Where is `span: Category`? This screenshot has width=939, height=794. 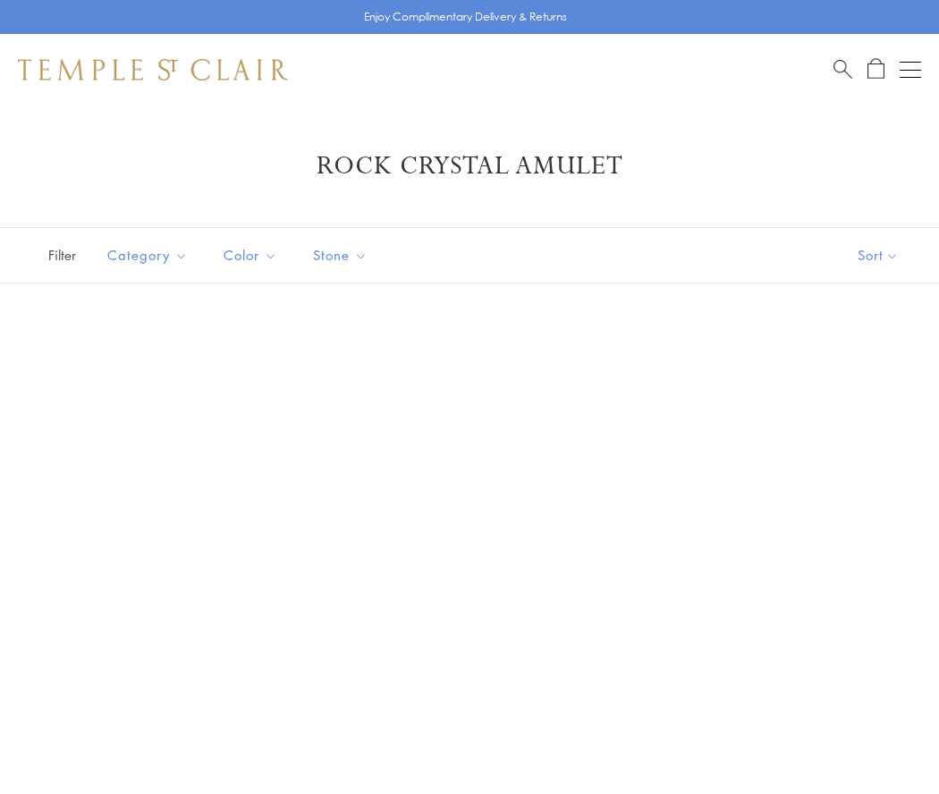 span: Category is located at coordinates (149, 255).